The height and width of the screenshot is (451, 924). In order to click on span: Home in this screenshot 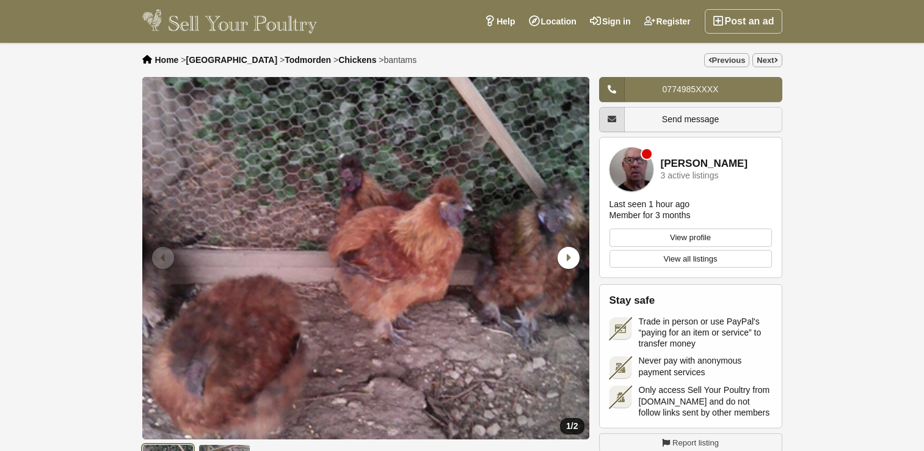, I will do `click(167, 60)`.